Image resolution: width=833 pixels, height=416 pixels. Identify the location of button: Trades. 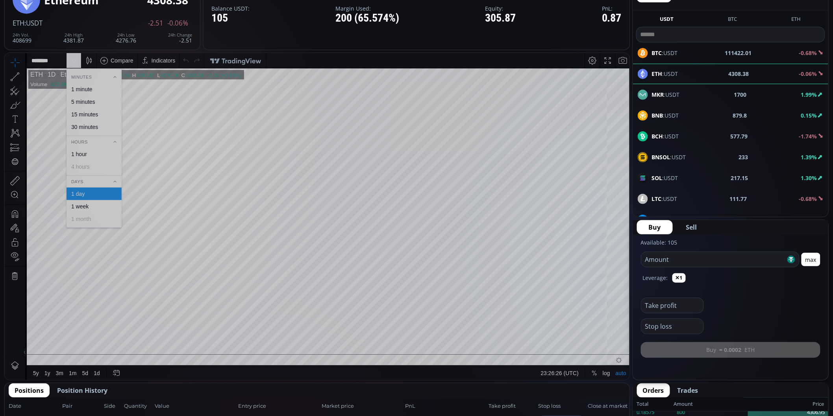
(687, 391).